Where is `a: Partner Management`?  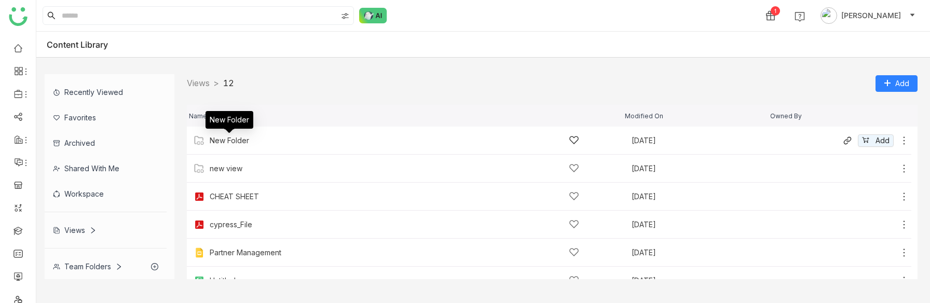
a: Partner Management is located at coordinates (245, 253).